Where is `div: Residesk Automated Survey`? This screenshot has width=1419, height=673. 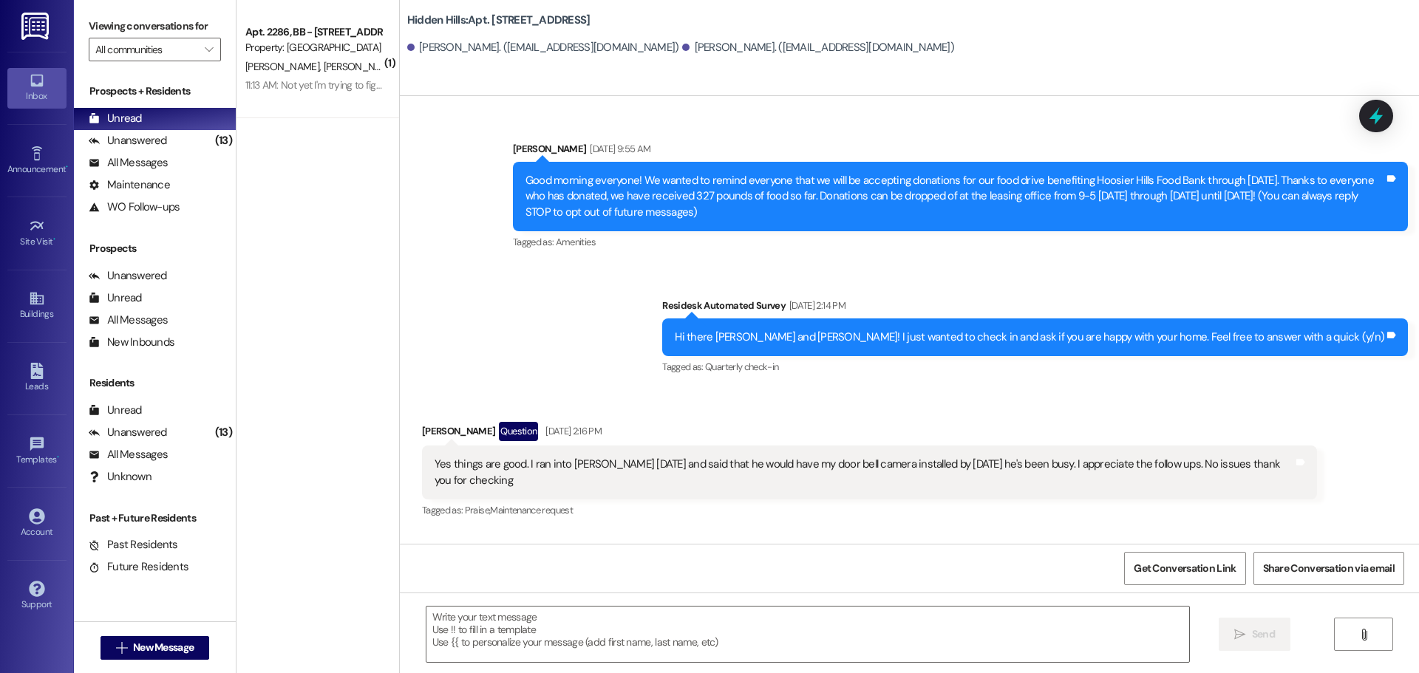
div: Residesk Automated Survey is located at coordinates (1035, 308).